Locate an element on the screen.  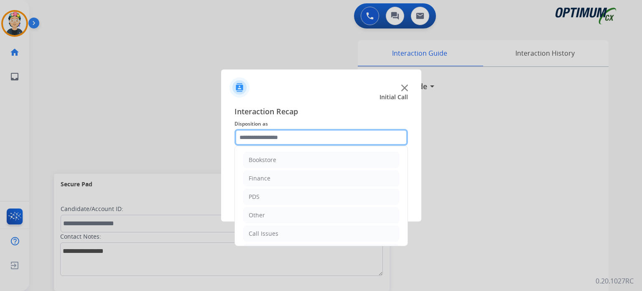
div: Finance is located at coordinates (260, 178).